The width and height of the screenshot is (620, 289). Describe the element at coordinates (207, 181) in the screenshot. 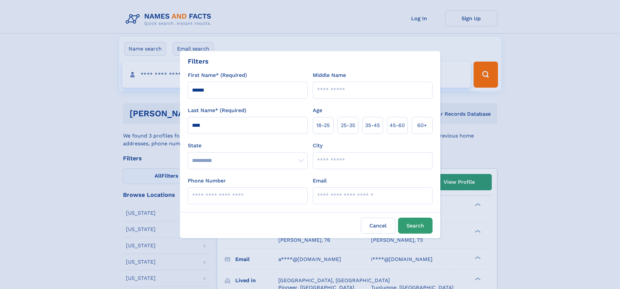

I see `label: Phone Number` at that location.